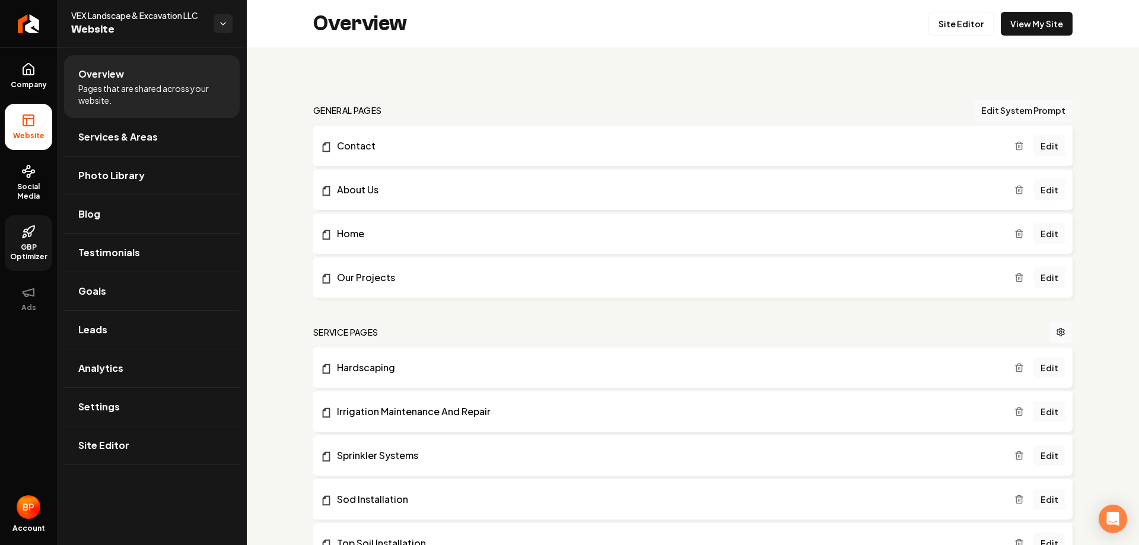  What do you see at coordinates (104, 445) in the screenshot?
I see `span: Site Editor` at bounding box center [104, 445].